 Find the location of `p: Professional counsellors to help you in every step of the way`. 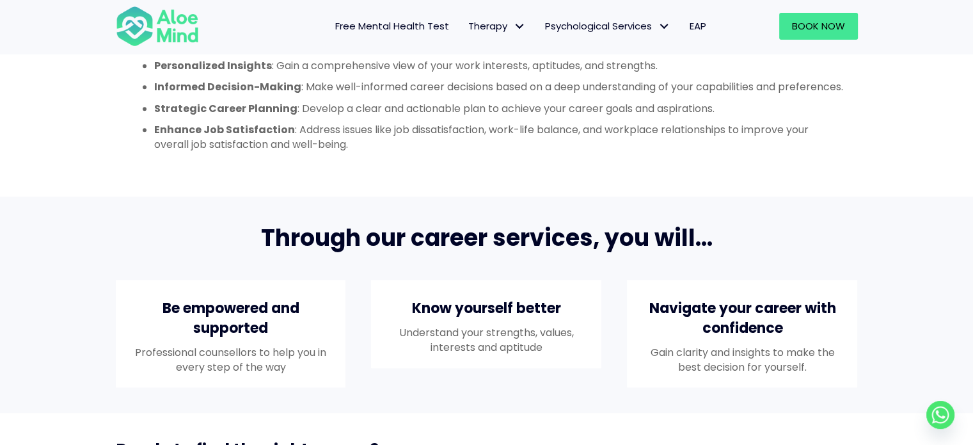

p: Professional counsellors to help you in every step of the way is located at coordinates (231, 360).